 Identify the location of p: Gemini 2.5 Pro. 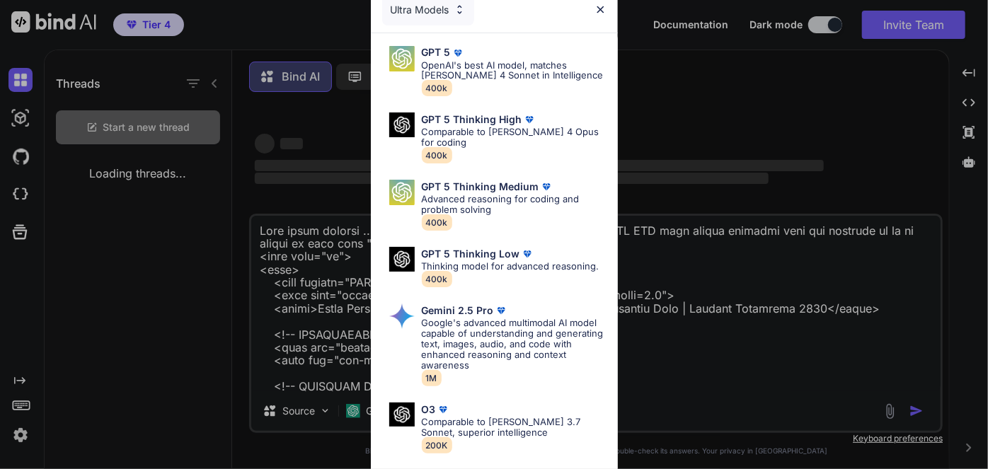
(458, 311).